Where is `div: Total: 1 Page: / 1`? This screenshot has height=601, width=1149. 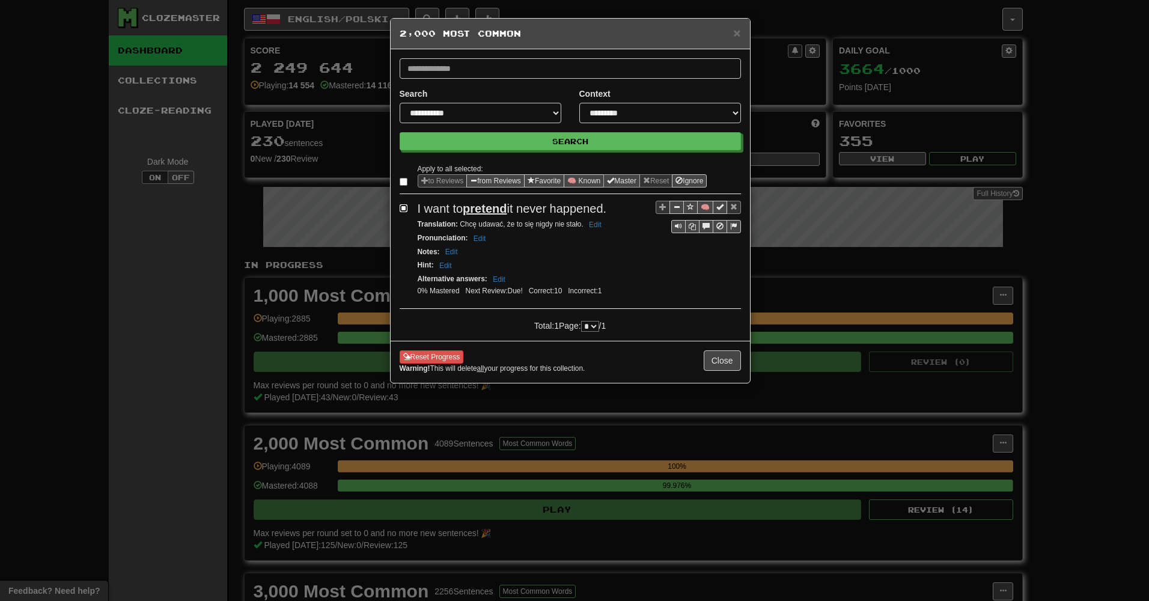
div: Total: 1 Page: / 1 is located at coordinates (570, 323).